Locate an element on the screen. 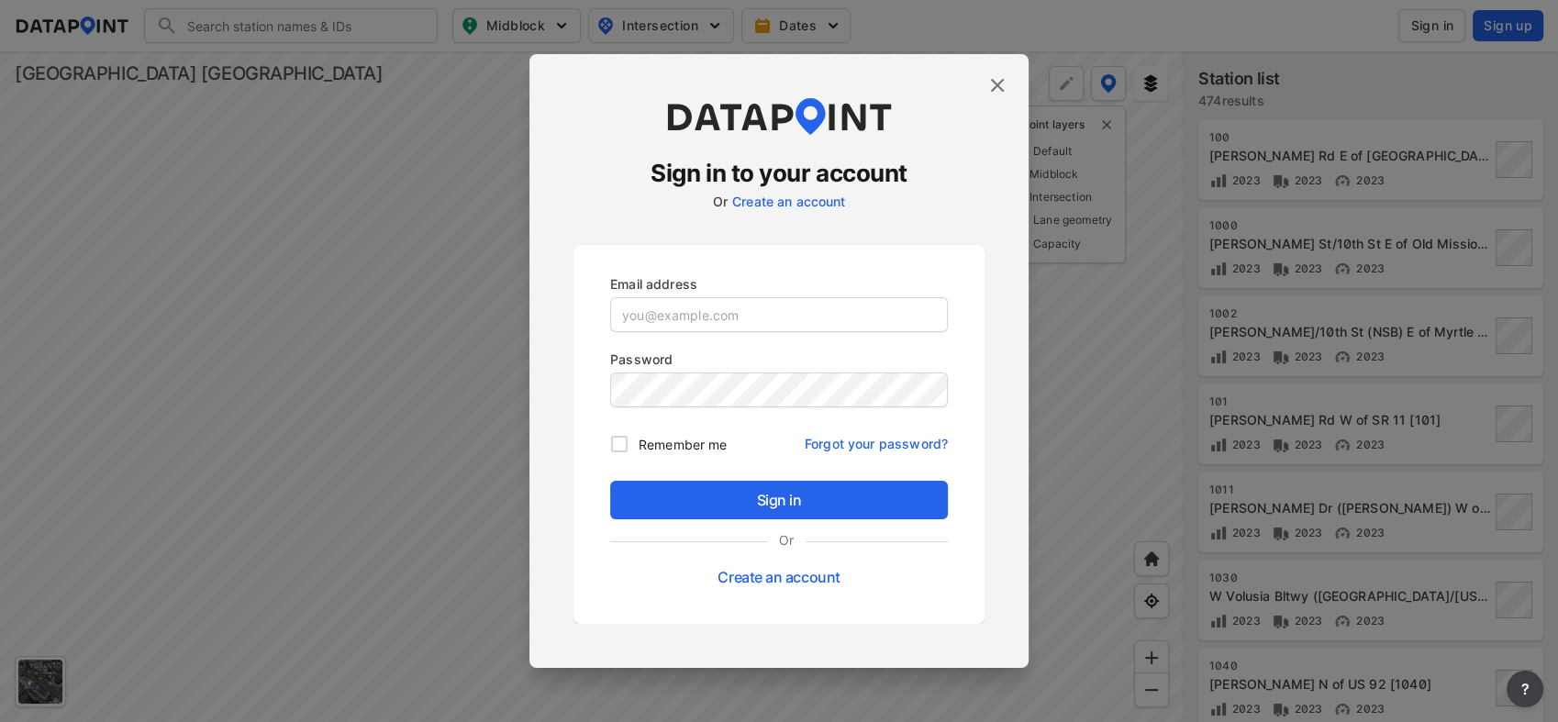 Image resolution: width=1558 pixels, height=722 pixels. button: Sign in is located at coordinates (779, 500).